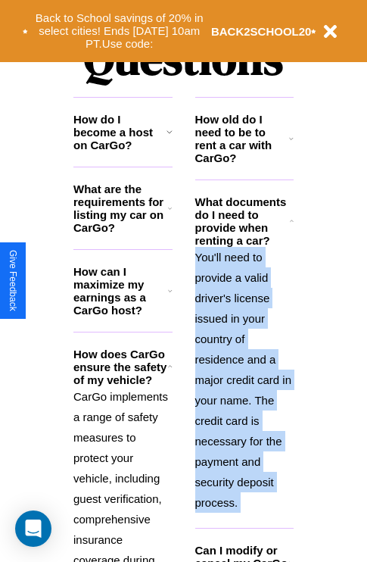 This screenshot has width=367, height=562. I want to click on h3: What are the requirements for listing my car on CarGo?, so click(120, 208).